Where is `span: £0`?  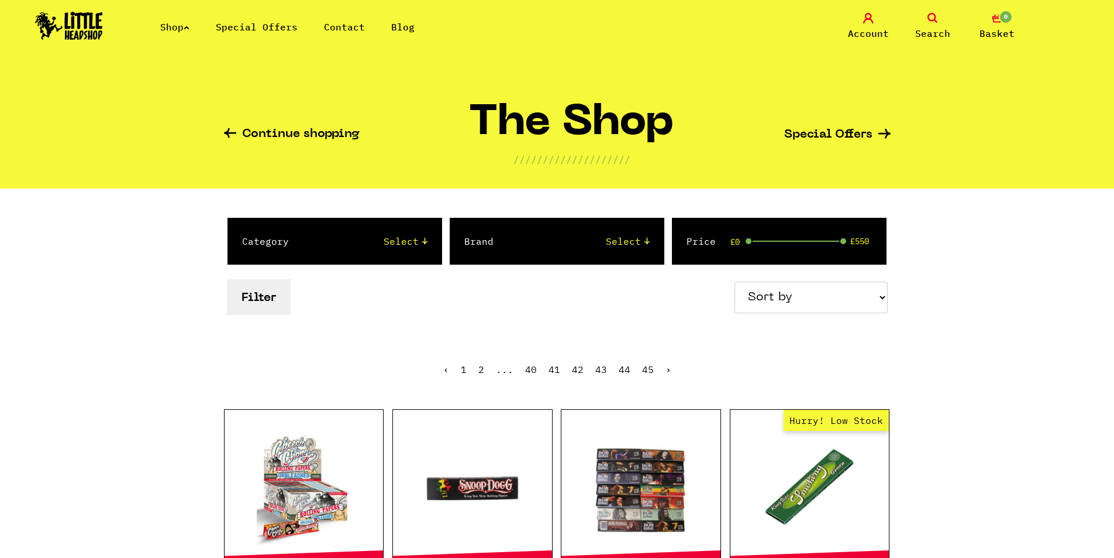
span: £0 is located at coordinates (735, 242).